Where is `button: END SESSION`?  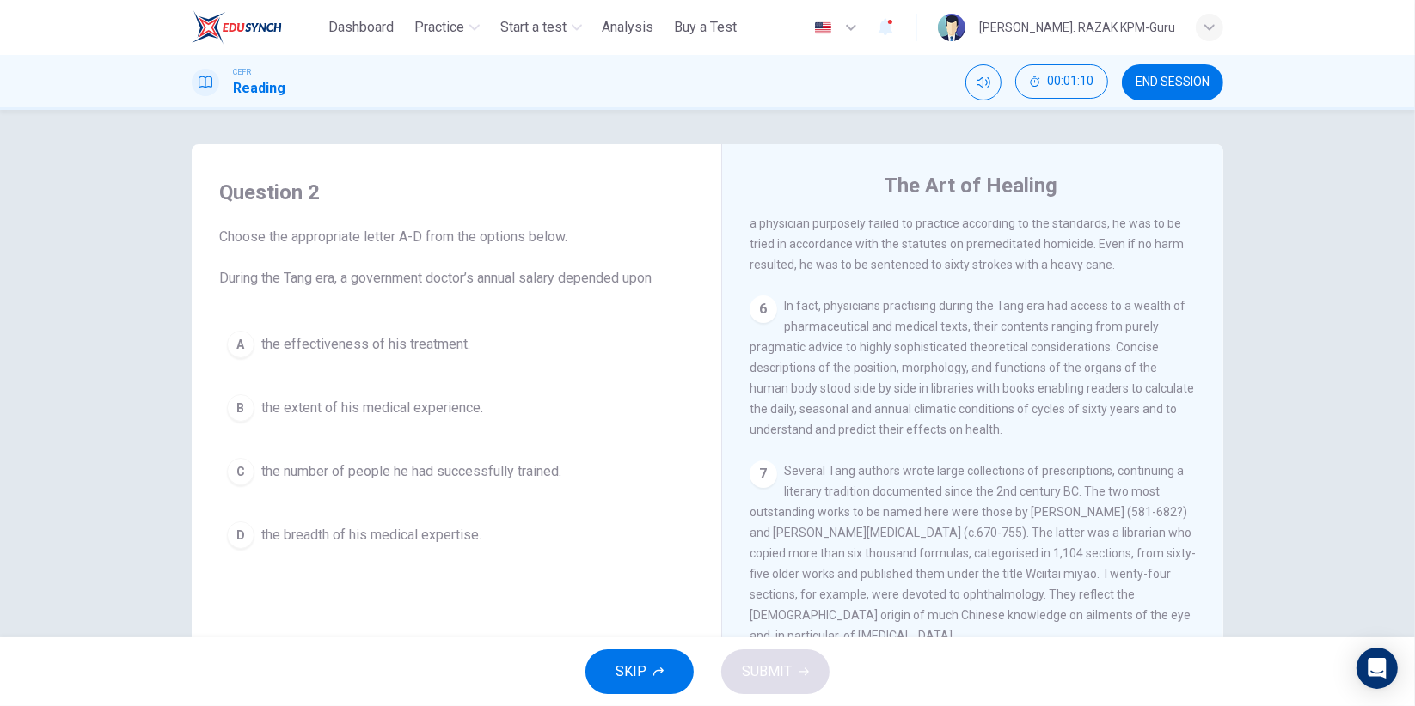 button: END SESSION is located at coordinates (1172, 82).